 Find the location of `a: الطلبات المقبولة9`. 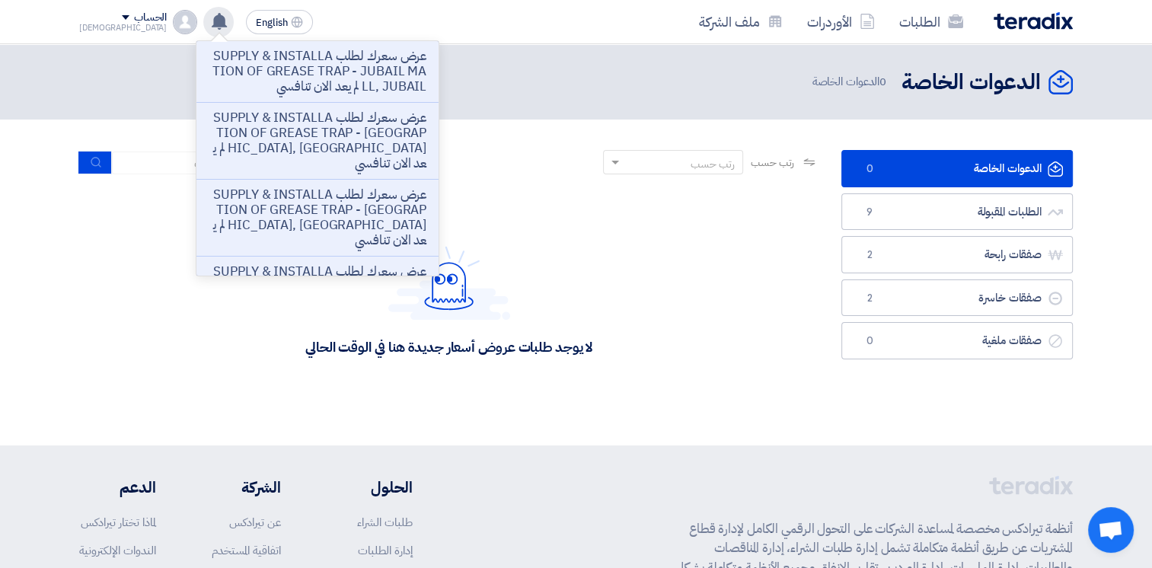

a: الطلبات المقبولة9 is located at coordinates (957, 212).